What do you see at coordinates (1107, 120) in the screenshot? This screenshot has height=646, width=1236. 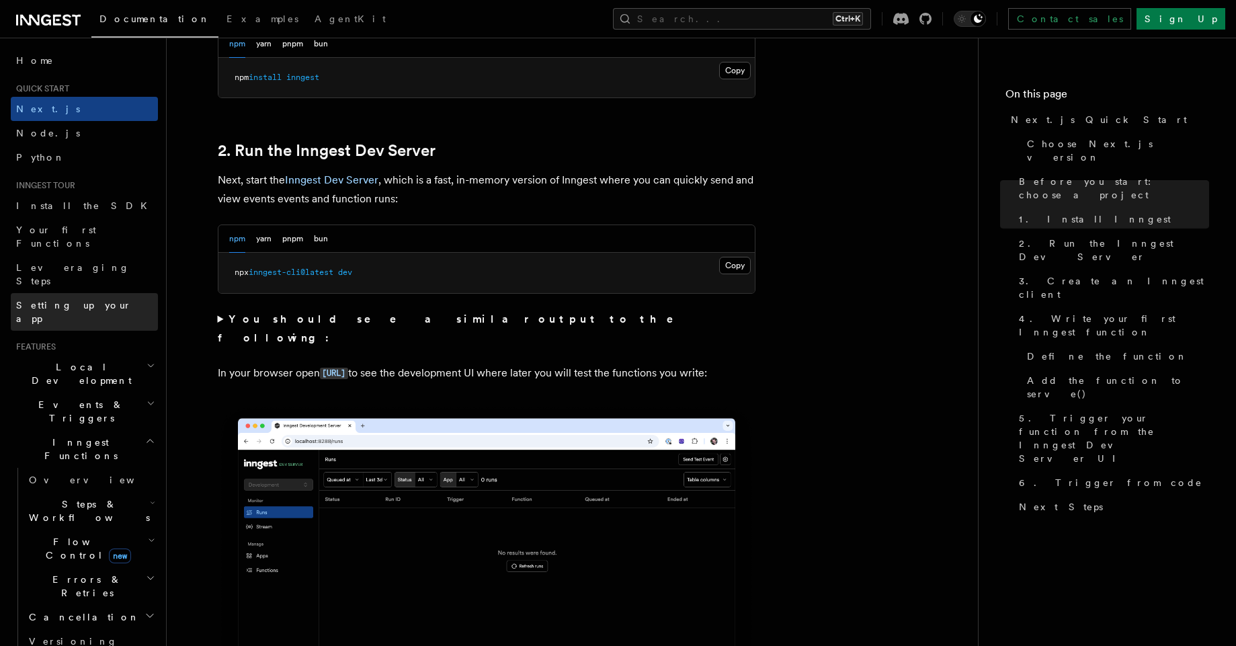 I see `a: Next.js Quick Start` at bounding box center [1107, 120].